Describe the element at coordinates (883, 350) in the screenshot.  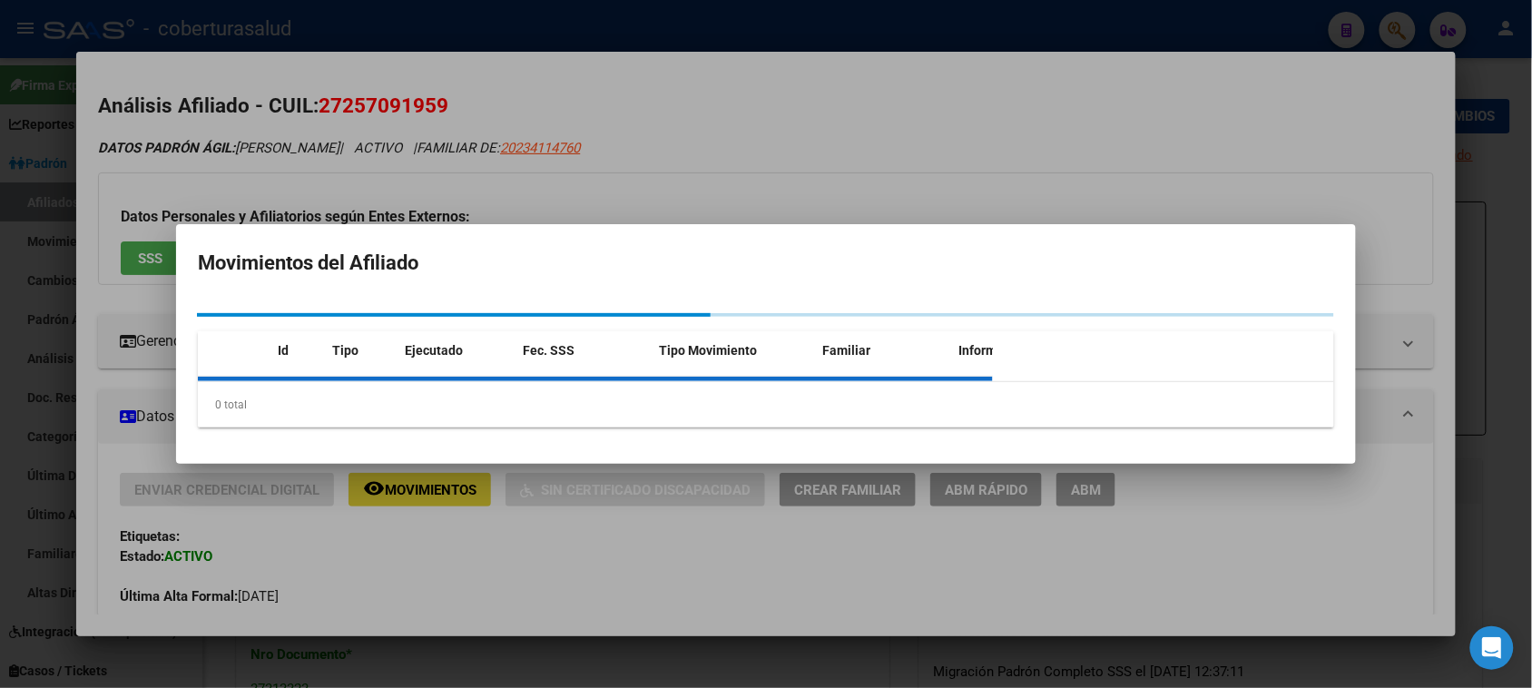
I see `datatable-header-cell: Familiar` at that location.